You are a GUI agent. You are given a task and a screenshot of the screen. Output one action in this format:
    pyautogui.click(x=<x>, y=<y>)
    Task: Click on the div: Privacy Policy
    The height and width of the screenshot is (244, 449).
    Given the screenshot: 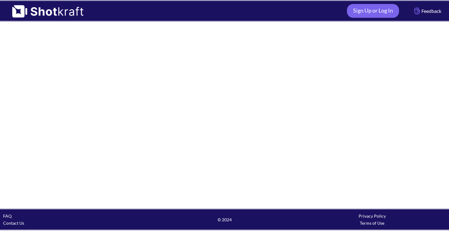 What is the action you would take?
    pyautogui.click(x=372, y=216)
    